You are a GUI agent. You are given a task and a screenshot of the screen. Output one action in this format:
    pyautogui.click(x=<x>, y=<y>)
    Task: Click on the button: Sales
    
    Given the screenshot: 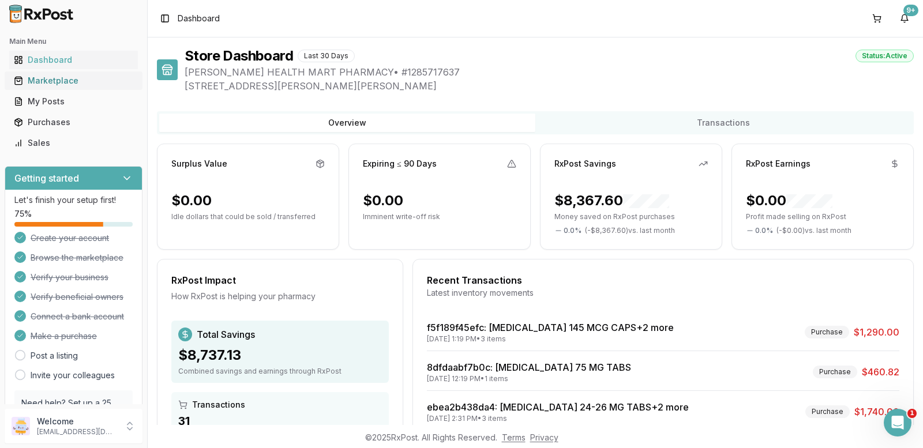 What is the action you would take?
    pyautogui.click(x=73, y=143)
    